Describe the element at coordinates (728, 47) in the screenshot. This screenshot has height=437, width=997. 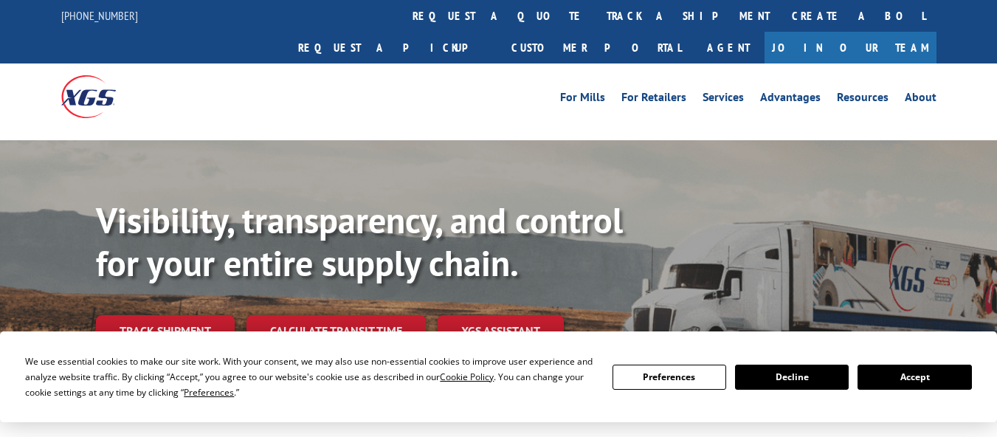
I see `a: Agent` at that location.